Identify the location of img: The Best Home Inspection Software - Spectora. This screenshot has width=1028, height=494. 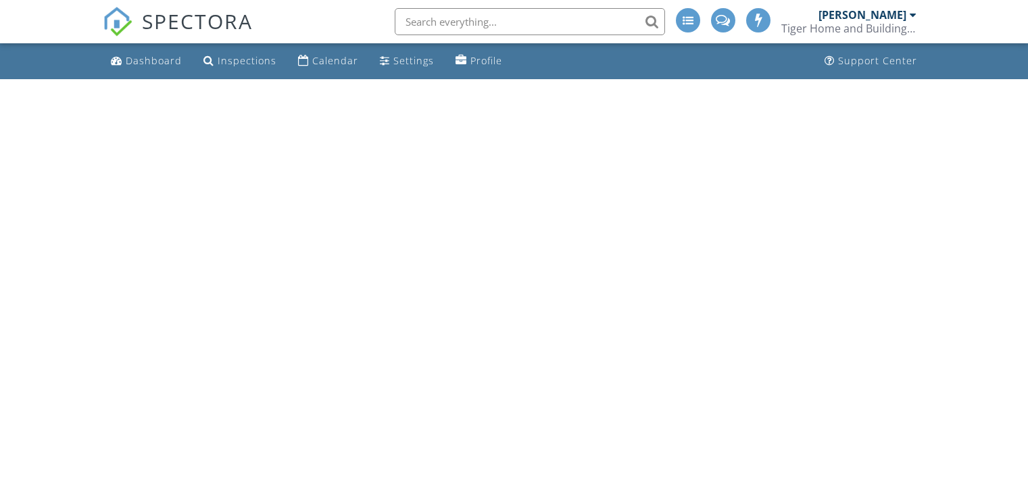
(118, 22).